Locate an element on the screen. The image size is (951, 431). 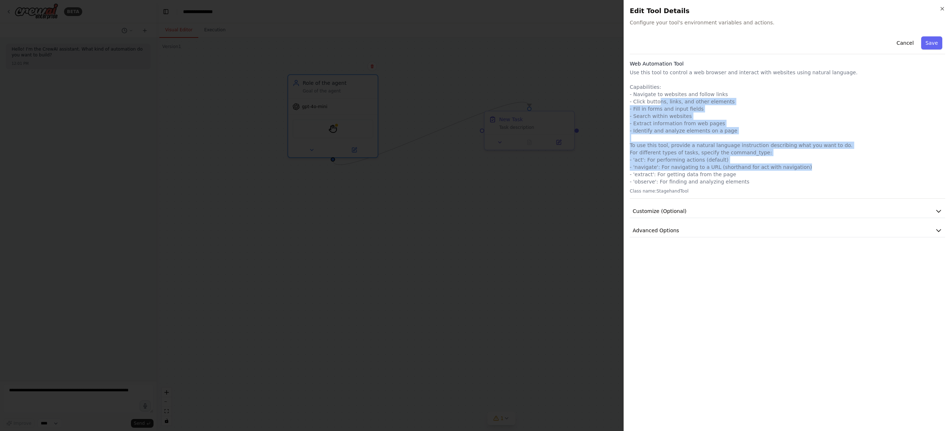
h2: Edit Tool Details is located at coordinates (788, 11).